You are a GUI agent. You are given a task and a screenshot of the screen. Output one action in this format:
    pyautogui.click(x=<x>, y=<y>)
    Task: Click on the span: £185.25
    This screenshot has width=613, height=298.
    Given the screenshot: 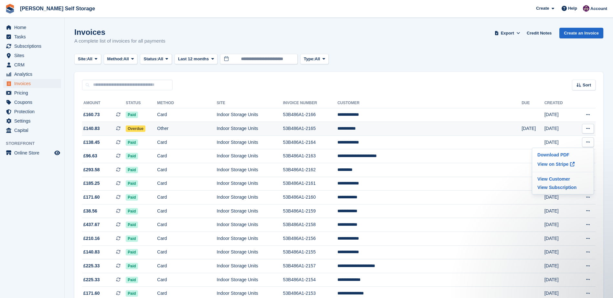 What is the action you would take?
    pyautogui.click(x=91, y=183)
    